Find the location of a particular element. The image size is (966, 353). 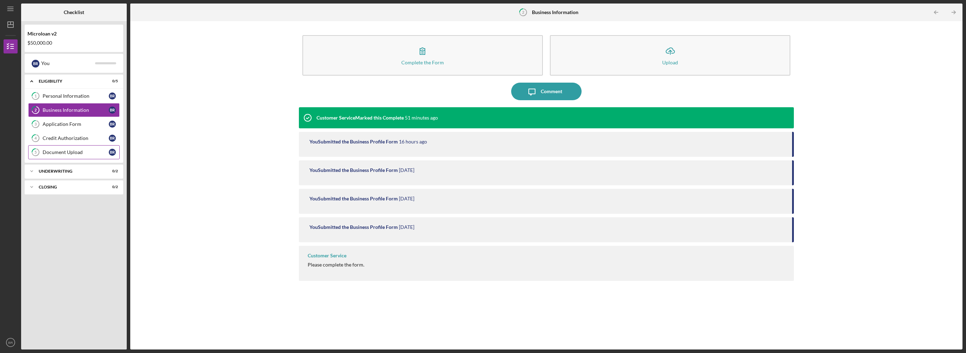

button: Comment is located at coordinates (546, 92).